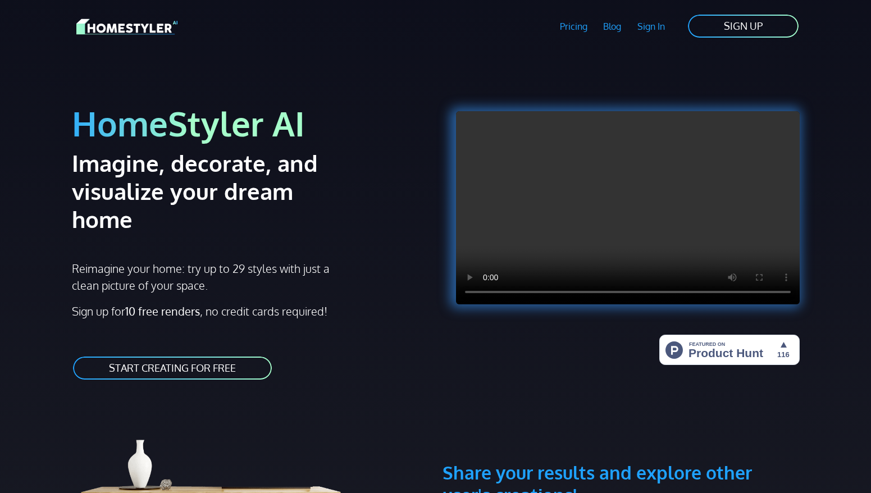 The height and width of the screenshot is (493, 871). Describe the element at coordinates (172, 368) in the screenshot. I see `a: START CREATING FOR FREE` at that location.